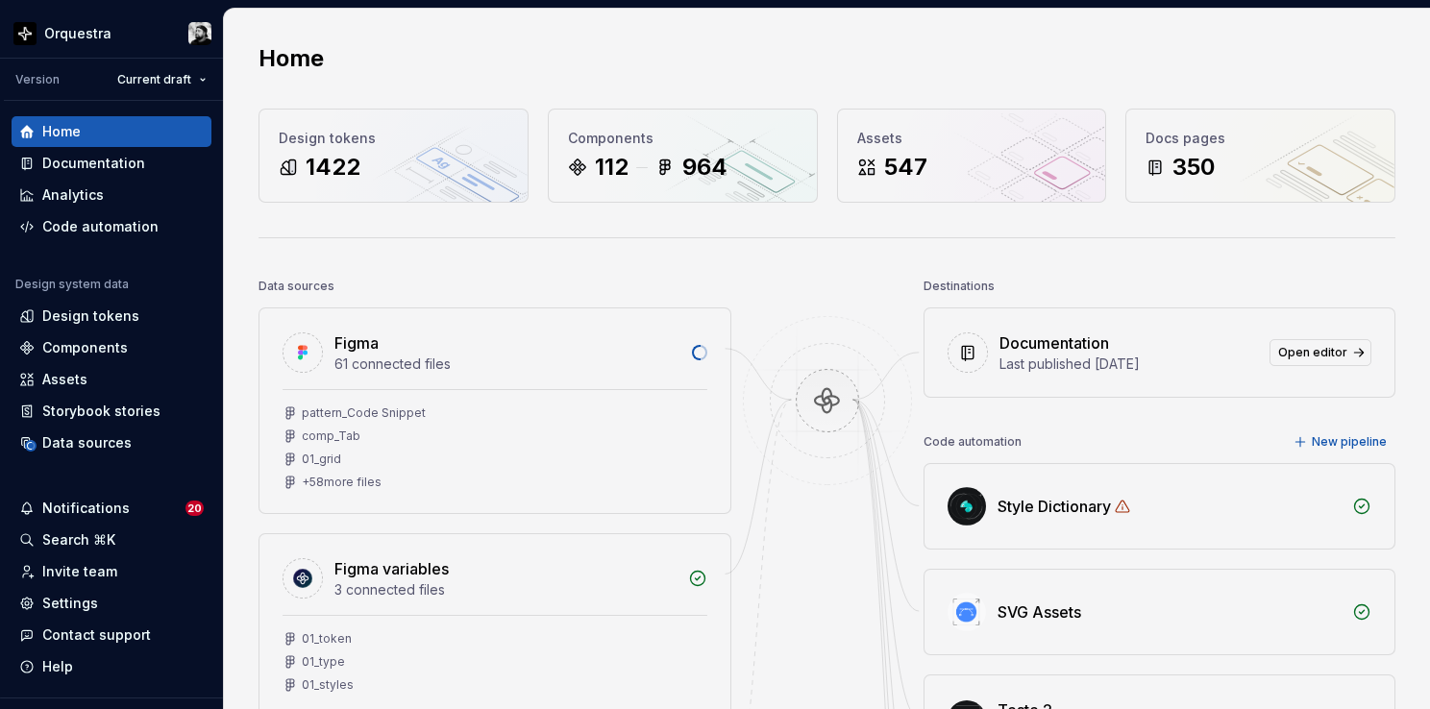 The width and height of the screenshot is (1430, 709). Describe the element at coordinates (332, 167) in the screenshot. I see `div: 1422` at that location.